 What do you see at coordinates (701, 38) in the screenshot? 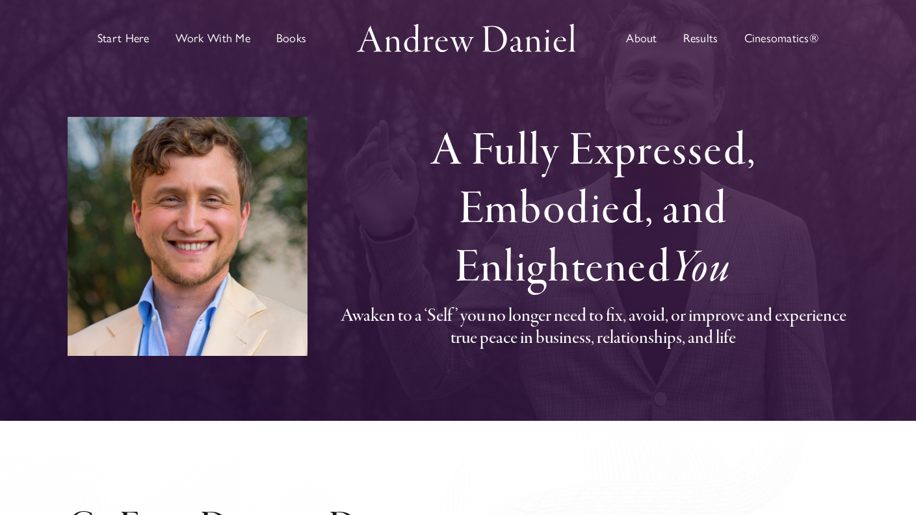
I see `span: Results` at bounding box center [701, 38].